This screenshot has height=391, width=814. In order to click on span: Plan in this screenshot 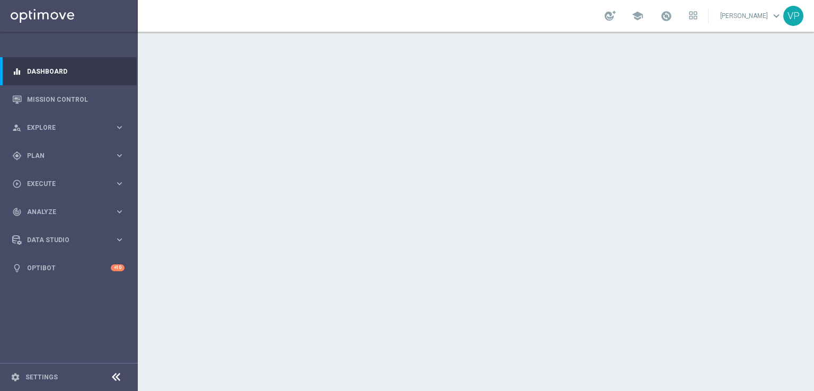, I will do `click(70, 156)`.